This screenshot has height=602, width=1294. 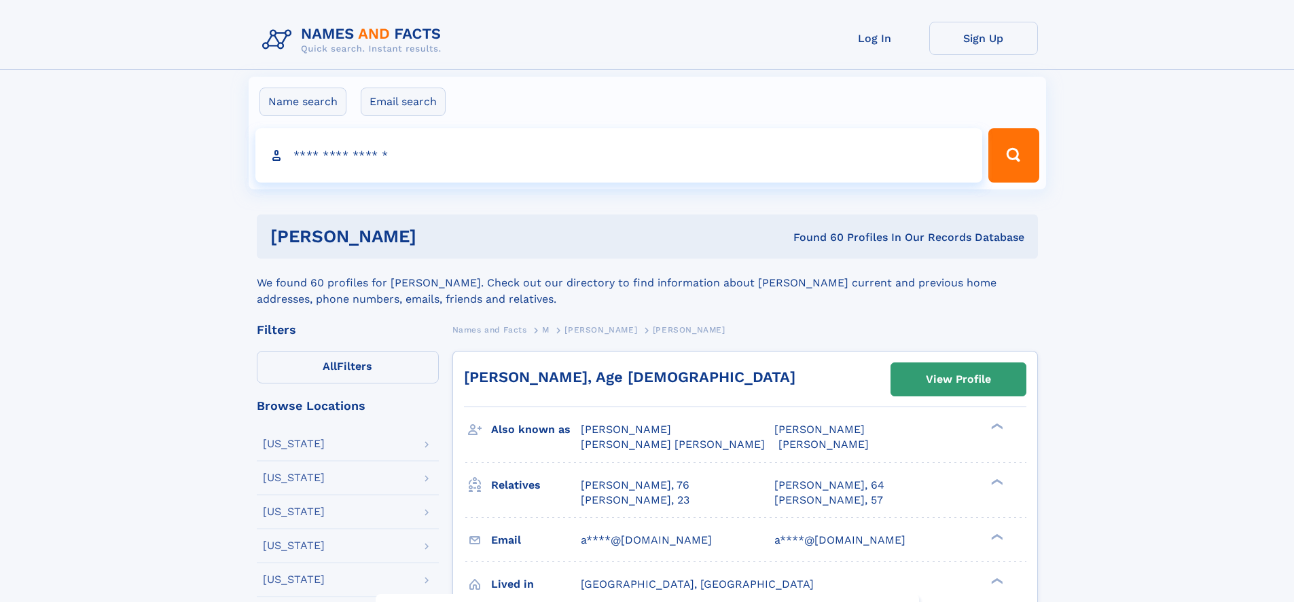 I want to click on label: Name search, so click(x=303, y=102).